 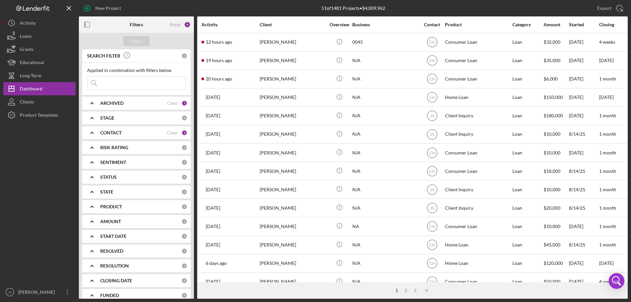 What do you see at coordinates (39, 76) in the screenshot?
I see `a: Long-Term` at bounding box center [39, 76].